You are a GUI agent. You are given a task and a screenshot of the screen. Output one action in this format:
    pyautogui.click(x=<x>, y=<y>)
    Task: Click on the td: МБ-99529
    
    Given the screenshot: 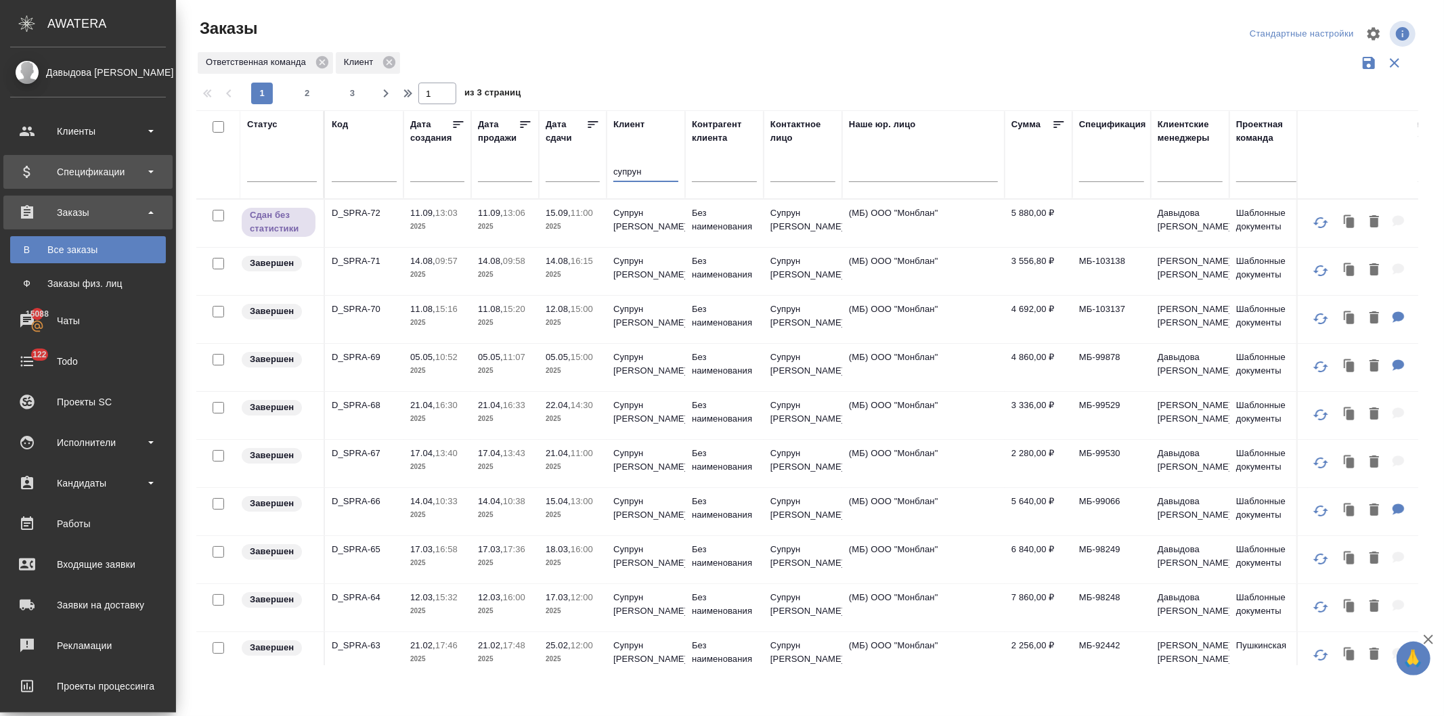 What is the action you would take?
    pyautogui.click(x=1112, y=416)
    